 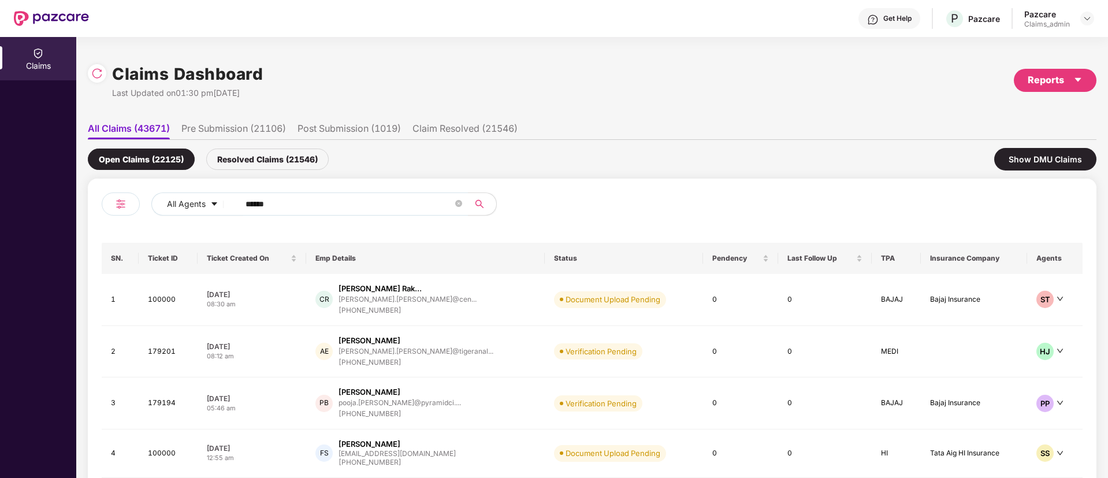 What do you see at coordinates (252, 356) in the screenshot?
I see `div: 08:12 am` at bounding box center [252, 356].